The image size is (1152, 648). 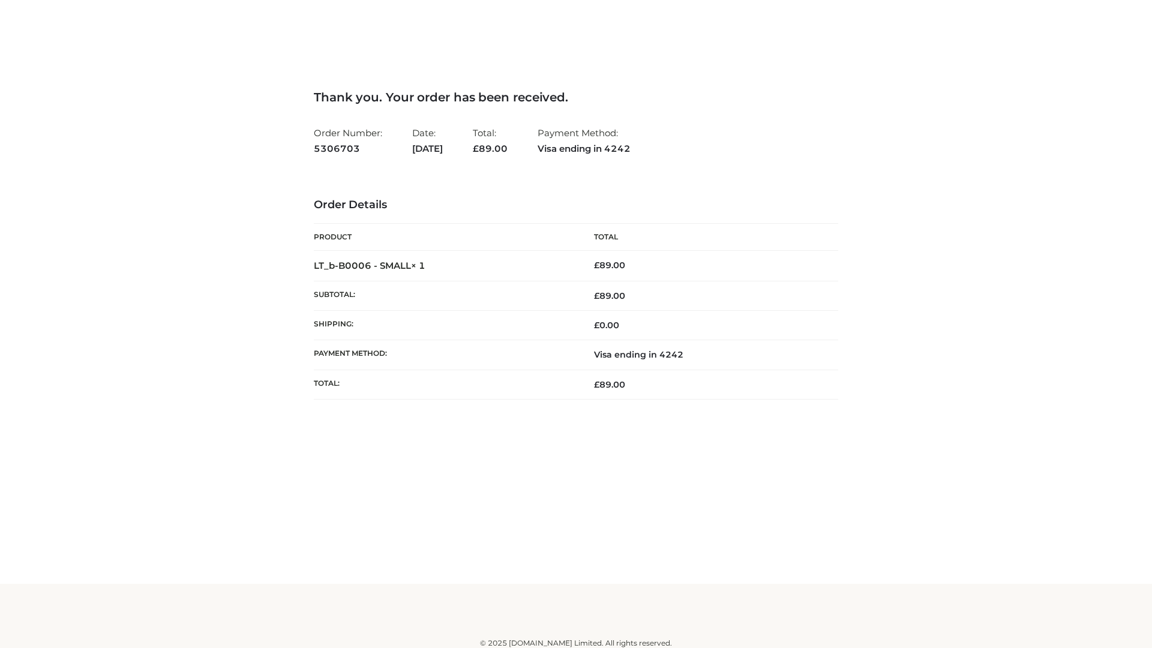 What do you see at coordinates (610, 265) in the screenshot?
I see `bdi: 89.00` at bounding box center [610, 265].